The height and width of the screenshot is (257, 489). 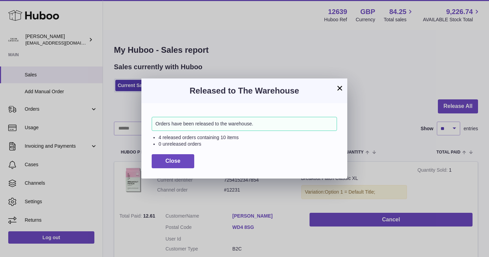 I want to click on li: 0 unreleased orders, so click(x=248, y=144).